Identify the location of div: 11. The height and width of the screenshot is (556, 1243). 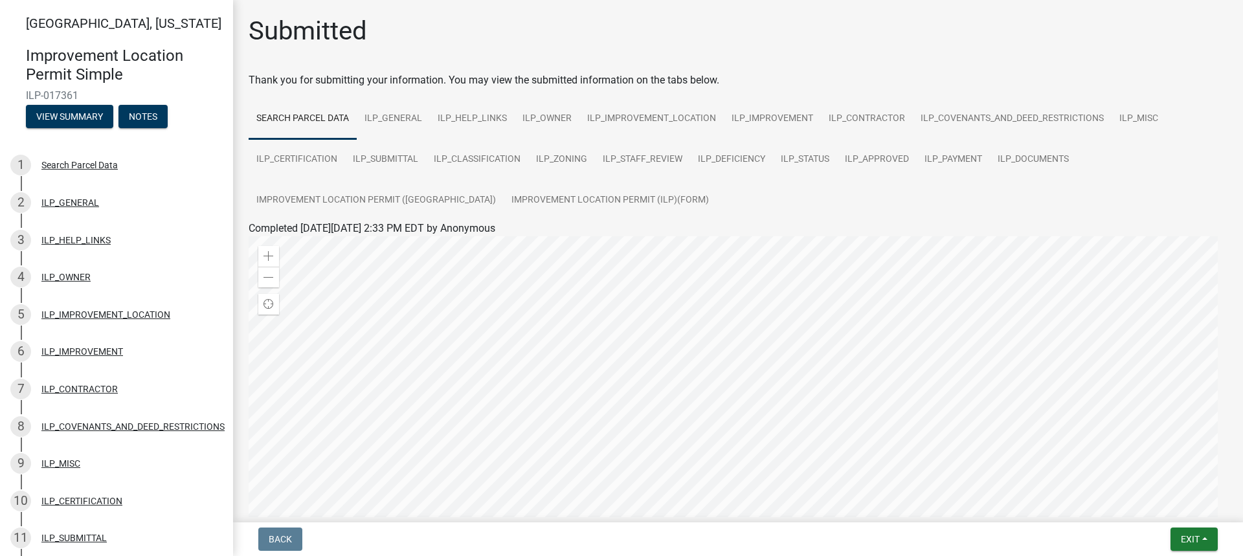
(21, 538).